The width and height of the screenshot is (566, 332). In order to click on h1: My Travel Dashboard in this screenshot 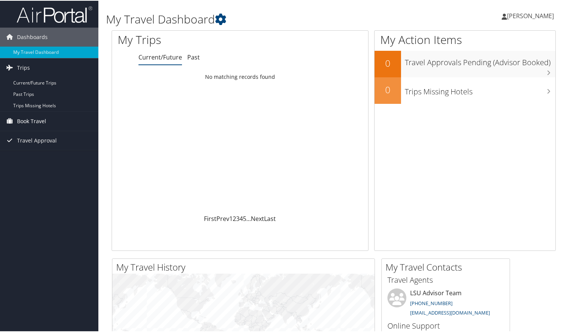, I will do `click(258, 19)`.